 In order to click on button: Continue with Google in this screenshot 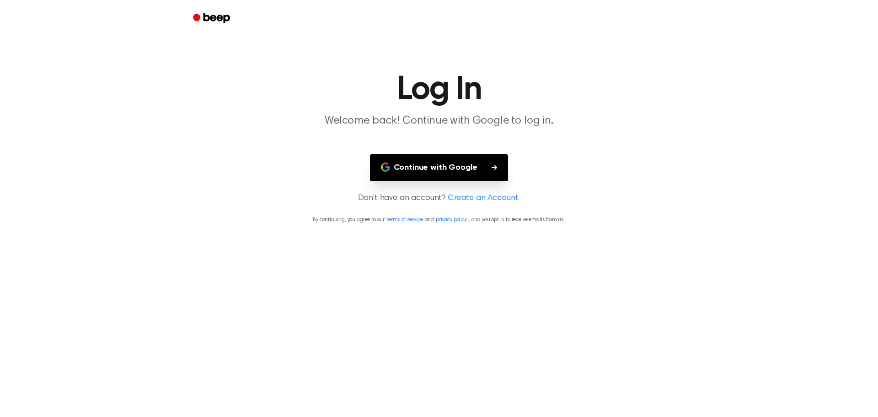, I will do `click(439, 167)`.